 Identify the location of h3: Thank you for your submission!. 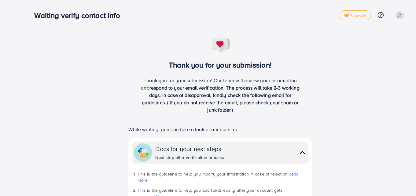
(220, 65).